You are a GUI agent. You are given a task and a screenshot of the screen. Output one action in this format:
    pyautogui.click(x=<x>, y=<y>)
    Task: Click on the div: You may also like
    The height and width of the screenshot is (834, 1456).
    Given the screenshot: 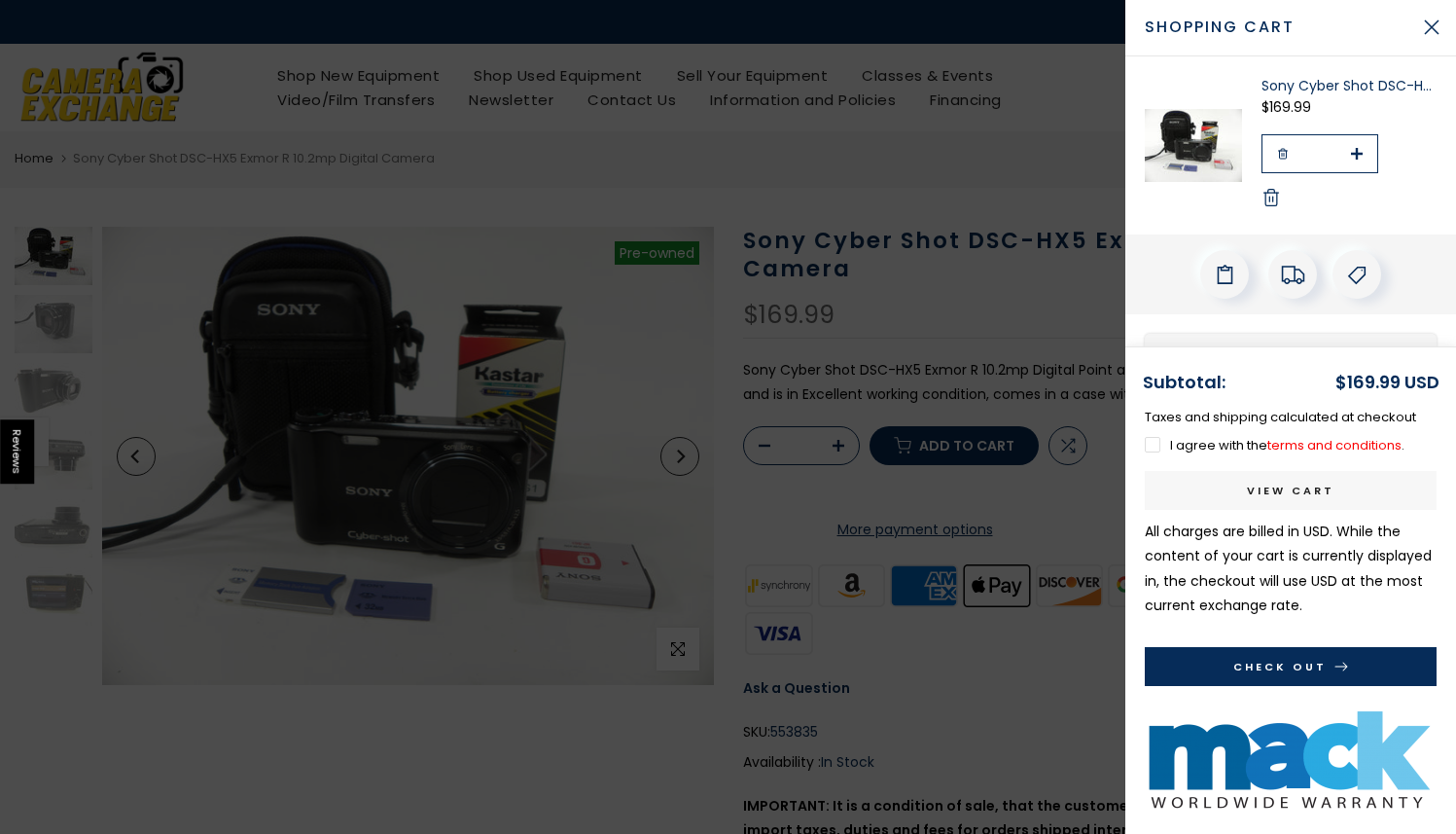 What is the action you would take?
    pyautogui.click(x=1290, y=356)
    